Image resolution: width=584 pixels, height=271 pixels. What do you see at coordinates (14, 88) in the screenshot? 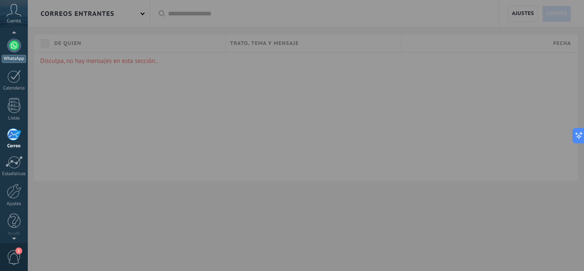
I see `div: Calendario` at bounding box center [14, 88].